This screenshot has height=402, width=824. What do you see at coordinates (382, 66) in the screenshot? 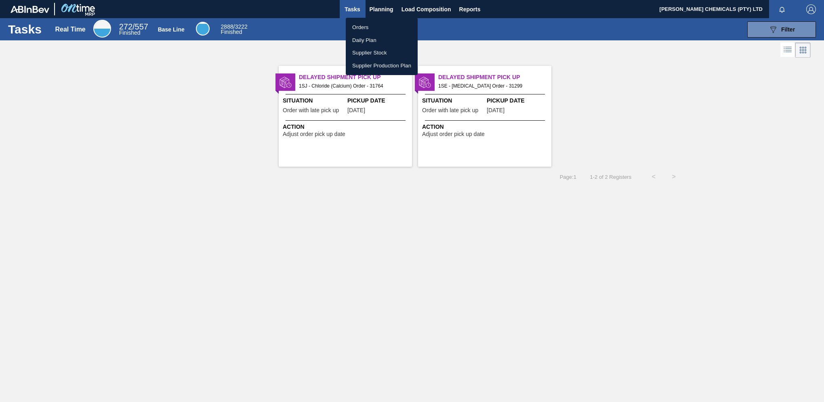
I see `a: Supplier Production Plan` at bounding box center [382, 66].